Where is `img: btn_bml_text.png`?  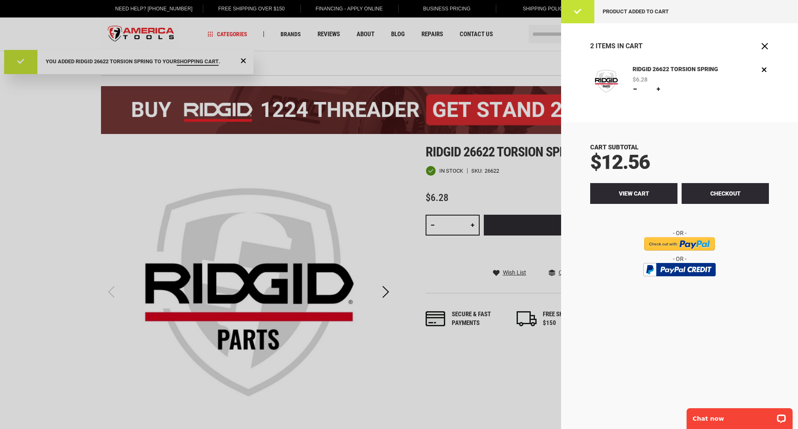
img: btn_bml_text.png is located at coordinates (680, 283).